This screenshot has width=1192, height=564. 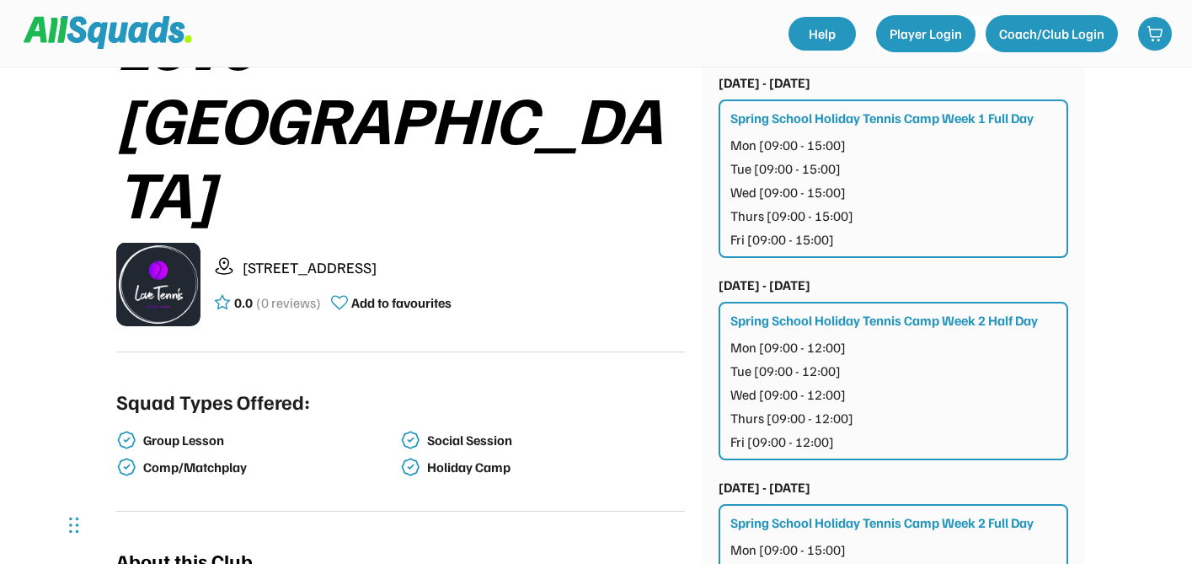 What do you see at coordinates (782, 441) in the screenshot?
I see `div: Fri [09:00 - 12:00]` at bounding box center [782, 441].